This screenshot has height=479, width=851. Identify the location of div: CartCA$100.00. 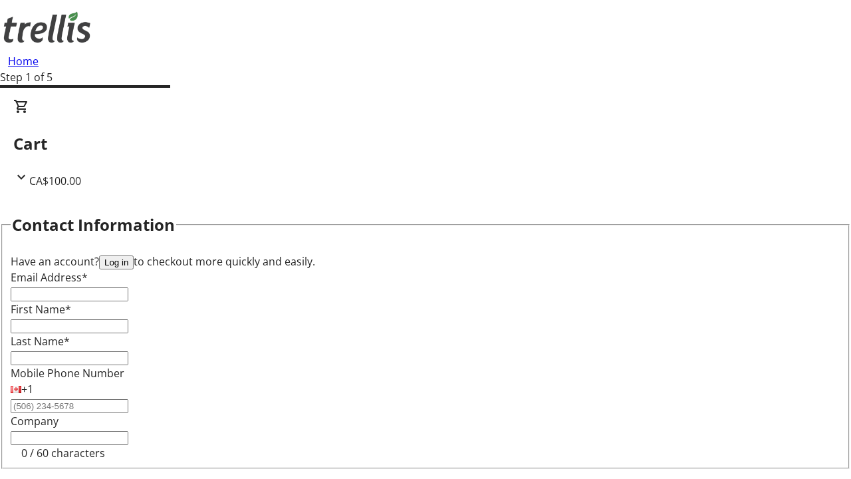
(426, 144).